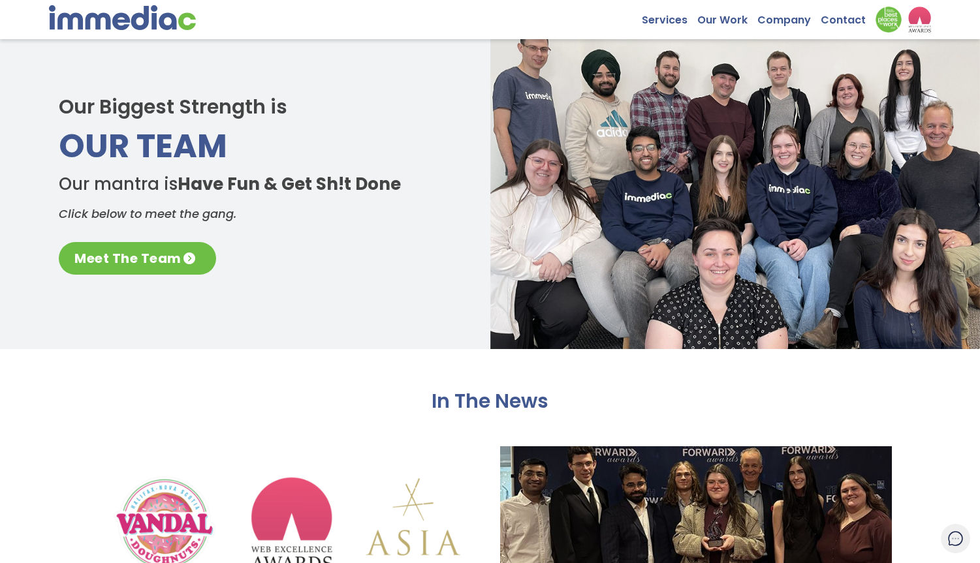 This screenshot has width=980, height=563. Describe the element at coordinates (251, 107) in the screenshot. I see `h2: Our Biggest Strength is` at that location.